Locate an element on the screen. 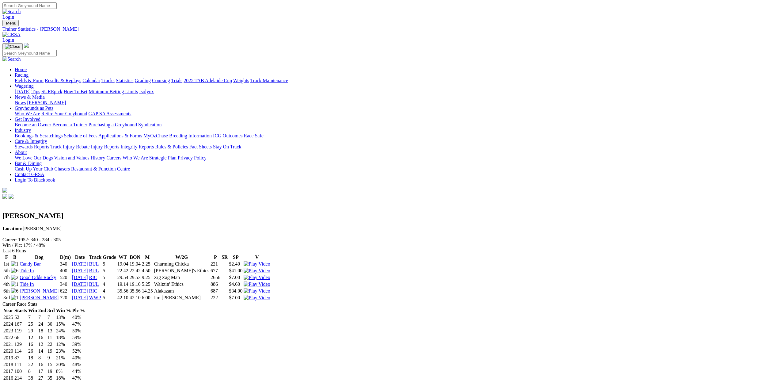  span: Win / Plc: is located at coordinates (12, 245).